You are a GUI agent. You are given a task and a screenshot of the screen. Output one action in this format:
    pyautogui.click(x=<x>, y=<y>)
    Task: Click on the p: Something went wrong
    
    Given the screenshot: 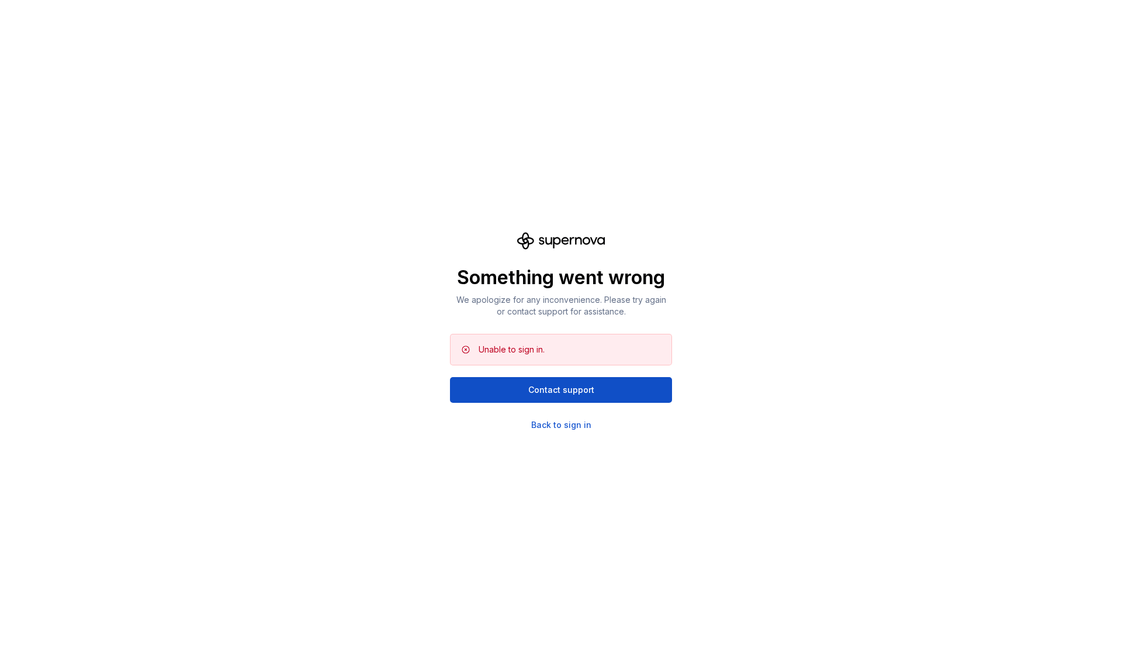 What is the action you would take?
    pyautogui.click(x=561, y=278)
    